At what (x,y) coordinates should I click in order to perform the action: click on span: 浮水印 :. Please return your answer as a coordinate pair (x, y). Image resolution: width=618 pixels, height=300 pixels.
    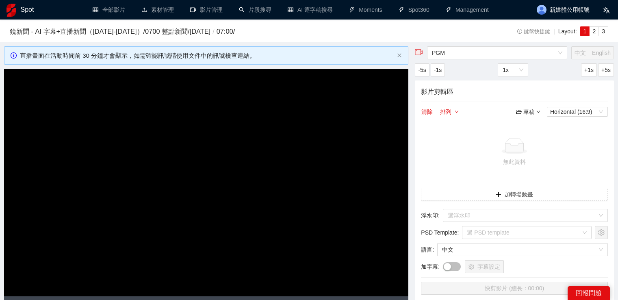
    Looking at the image, I should click on (430, 215).